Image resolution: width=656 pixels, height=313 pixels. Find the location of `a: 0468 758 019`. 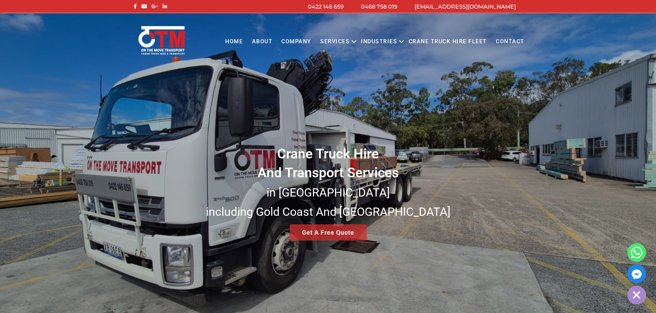

a: 0468 758 019 is located at coordinates (379, 7).